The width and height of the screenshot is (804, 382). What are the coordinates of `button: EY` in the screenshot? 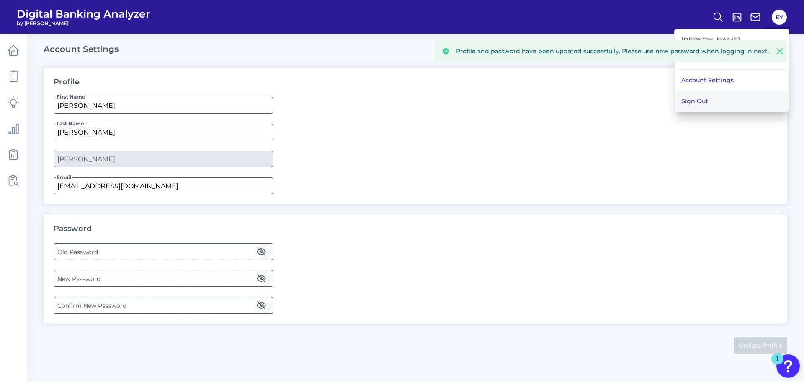 It's located at (780, 17).